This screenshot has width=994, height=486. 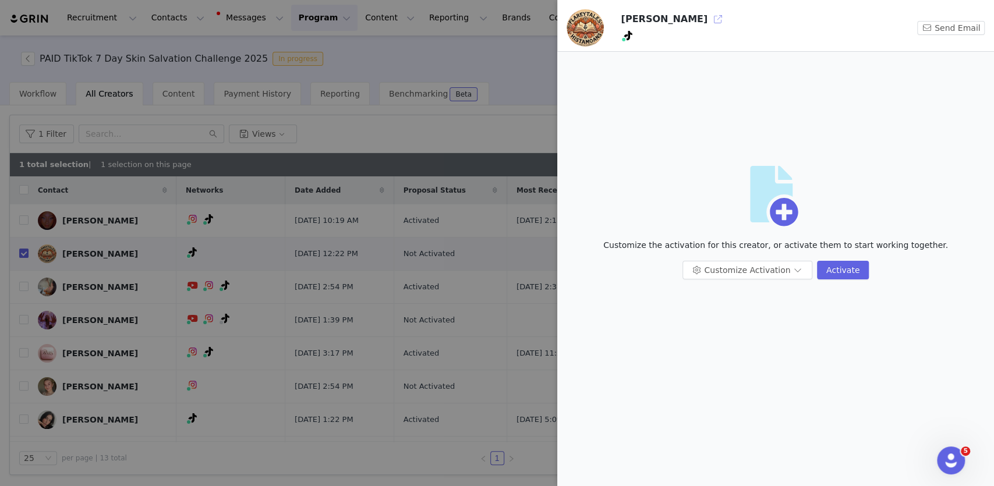 What do you see at coordinates (951, 28) in the screenshot?
I see `button: Send Email` at bounding box center [951, 28].